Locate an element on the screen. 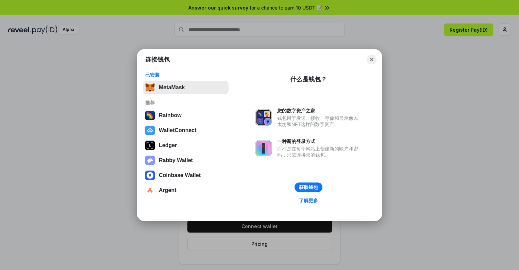 The width and height of the screenshot is (519, 270). div: 了解更多 is located at coordinates (309, 200).